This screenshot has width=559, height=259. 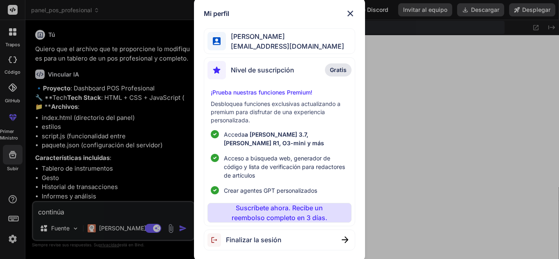 I want to click on font: Mi perfil, so click(x=217, y=14).